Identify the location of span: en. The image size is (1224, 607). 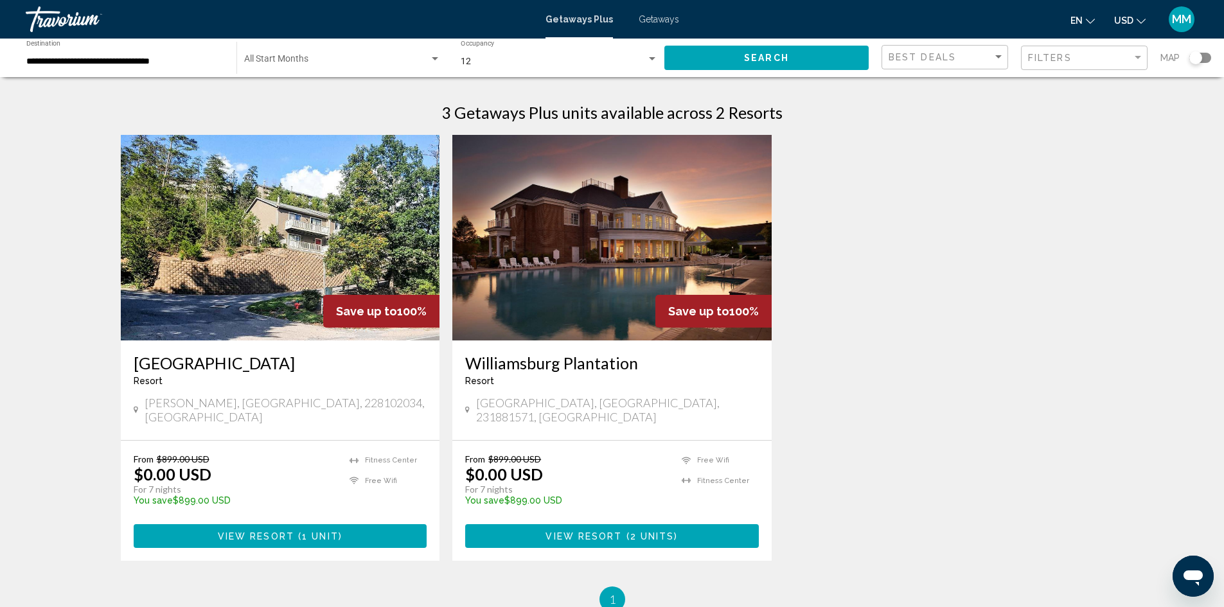
(1076, 21).